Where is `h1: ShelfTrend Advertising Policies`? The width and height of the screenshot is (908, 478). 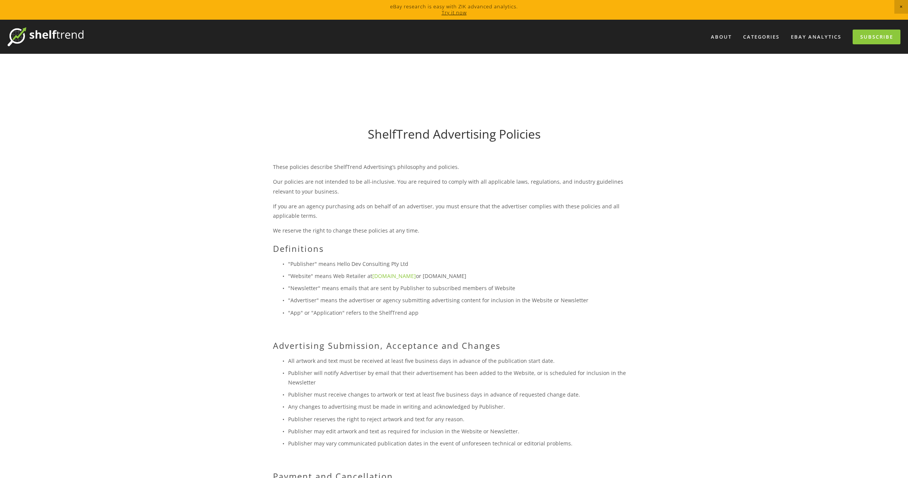
h1: ShelfTrend Advertising Policies is located at coordinates (454, 134).